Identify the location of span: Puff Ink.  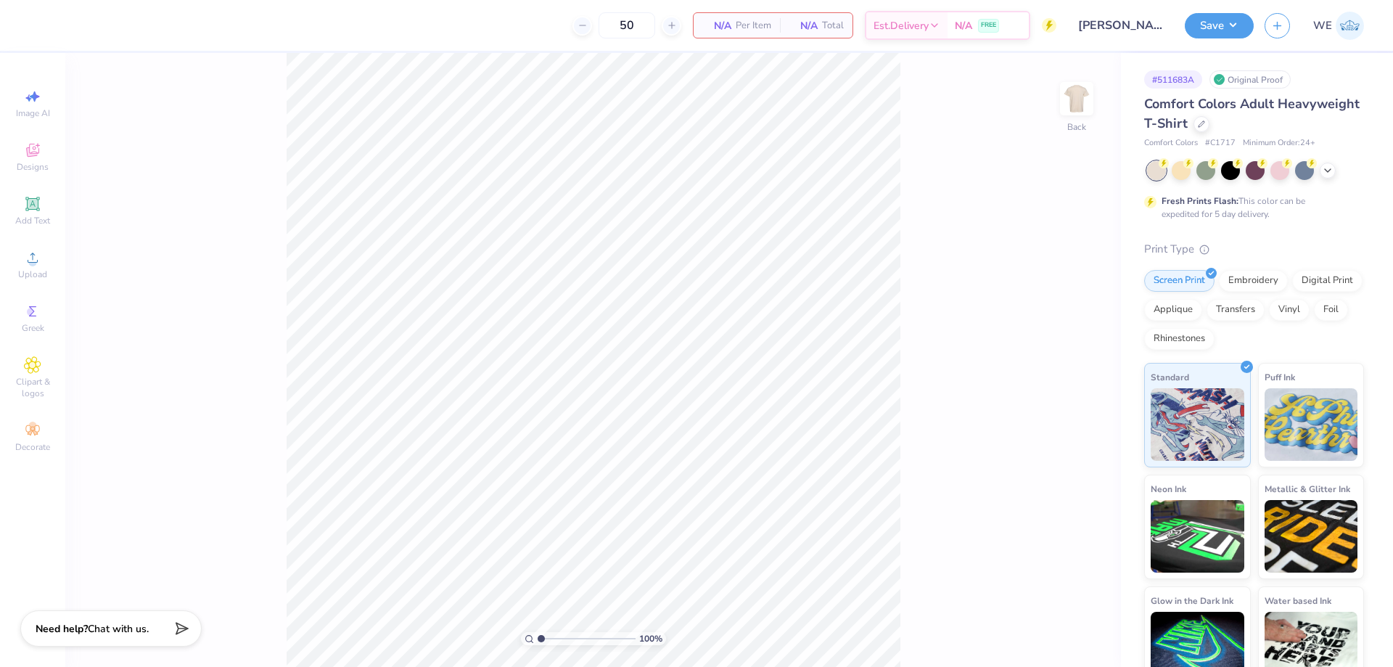
(1279, 376).